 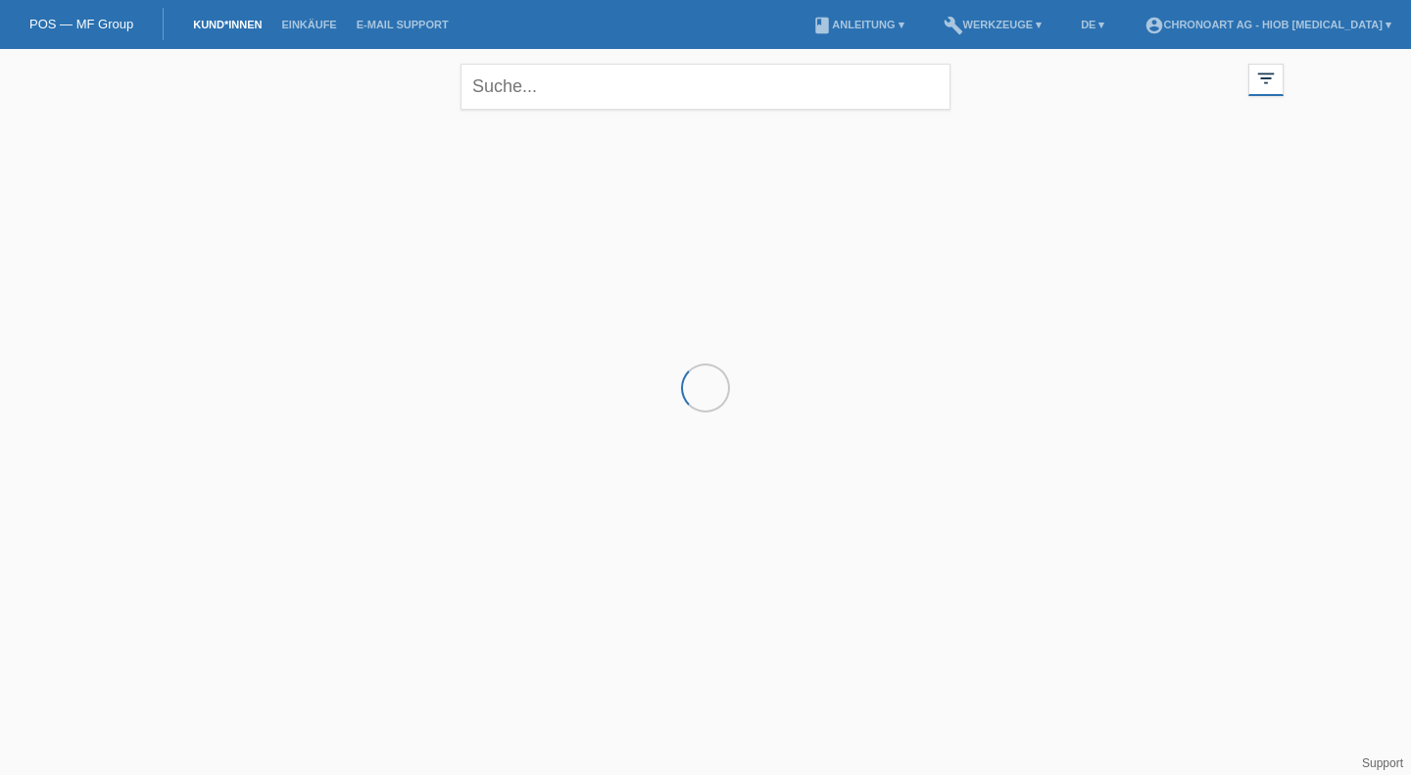 What do you see at coordinates (953, 25) in the screenshot?
I see `i: build` at bounding box center [953, 25].